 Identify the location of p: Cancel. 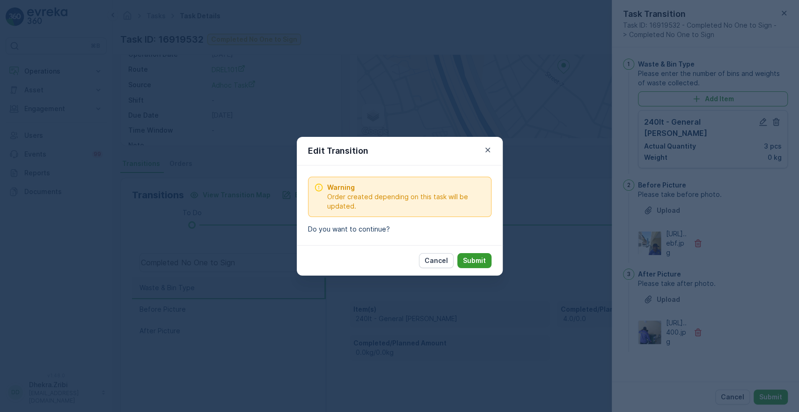
(436, 260).